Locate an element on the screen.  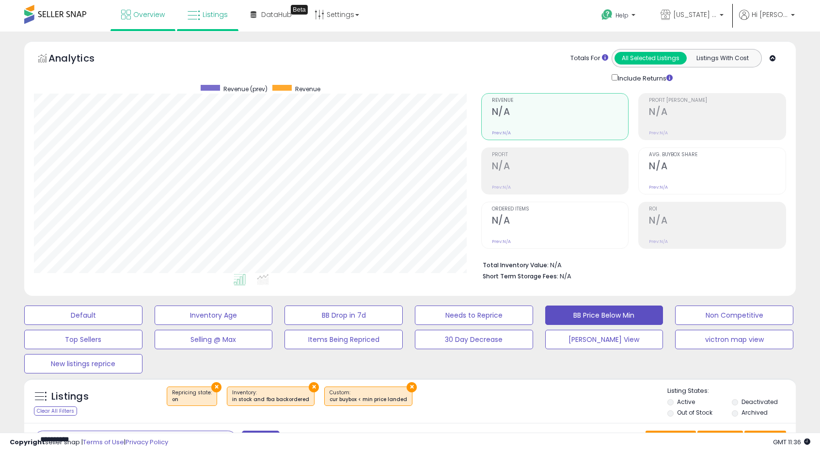
button: BB Price Below Min is located at coordinates (604, 315).